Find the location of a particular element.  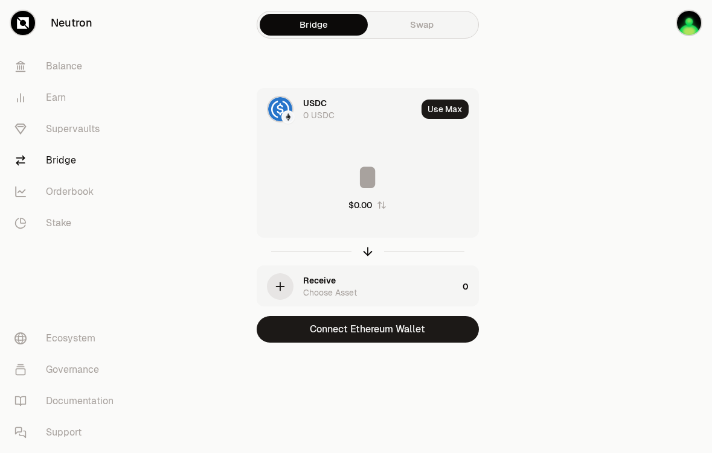

img: Ethereum Logo is located at coordinates (288, 117).